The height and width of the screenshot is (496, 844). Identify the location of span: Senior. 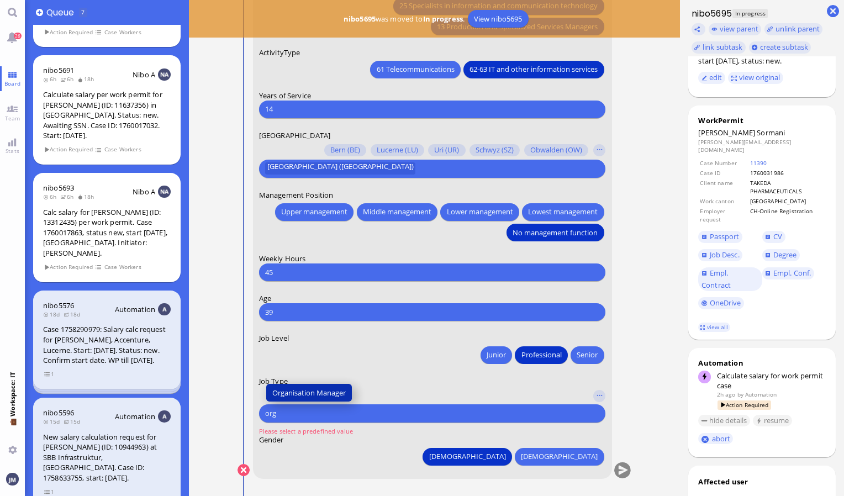
(588, 355).